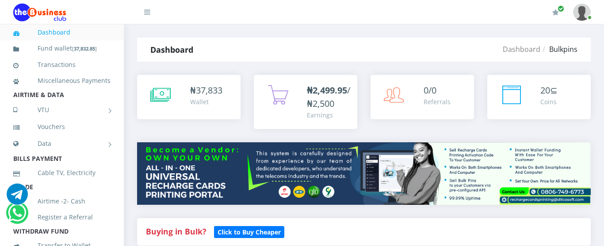 The image size is (604, 246). What do you see at coordinates (556, 12) in the screenshot?
I see `i: Renew/Upgrade Subscription` at bounding box center [556, 12].